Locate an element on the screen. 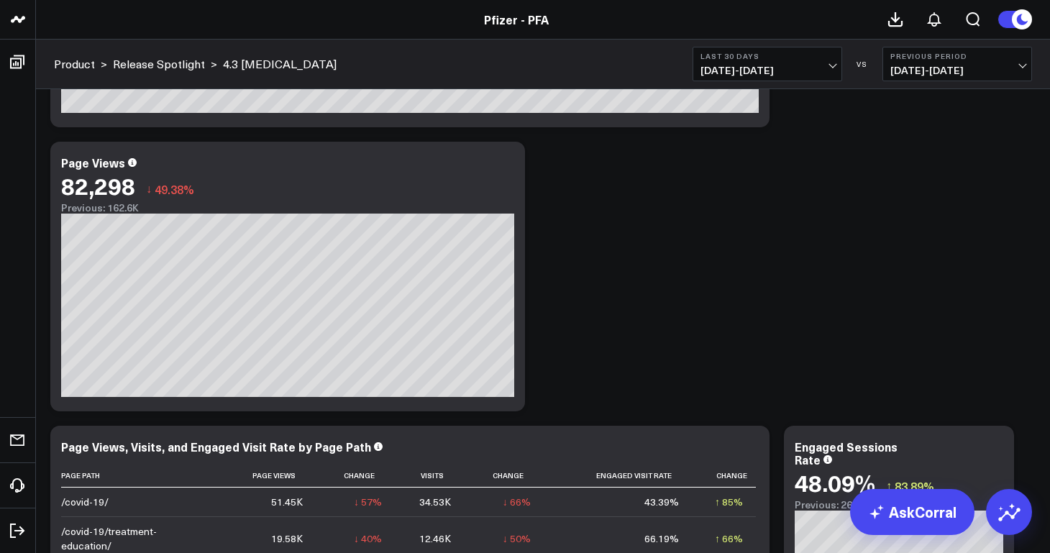 Image resolution: width=1050 pixels, height=553 pixels. a: Product is located at coordinates (74, 64).